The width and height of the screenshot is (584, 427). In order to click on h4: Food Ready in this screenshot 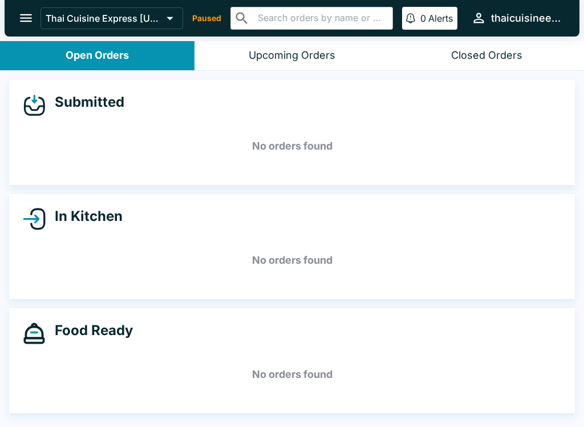, I will do `click(89, 330)`.